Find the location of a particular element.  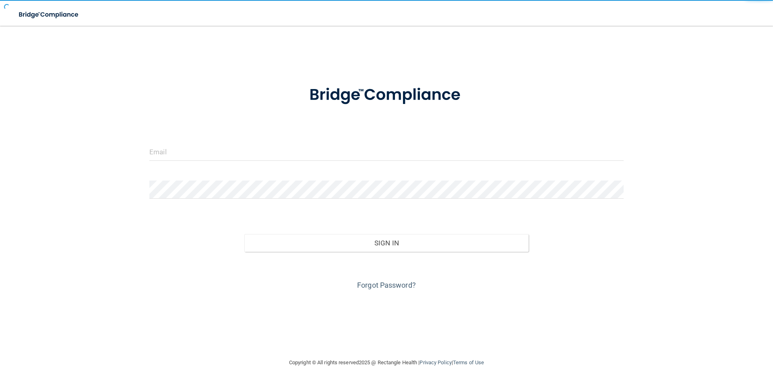

button: Sign In is located at coordinates (387, 243).